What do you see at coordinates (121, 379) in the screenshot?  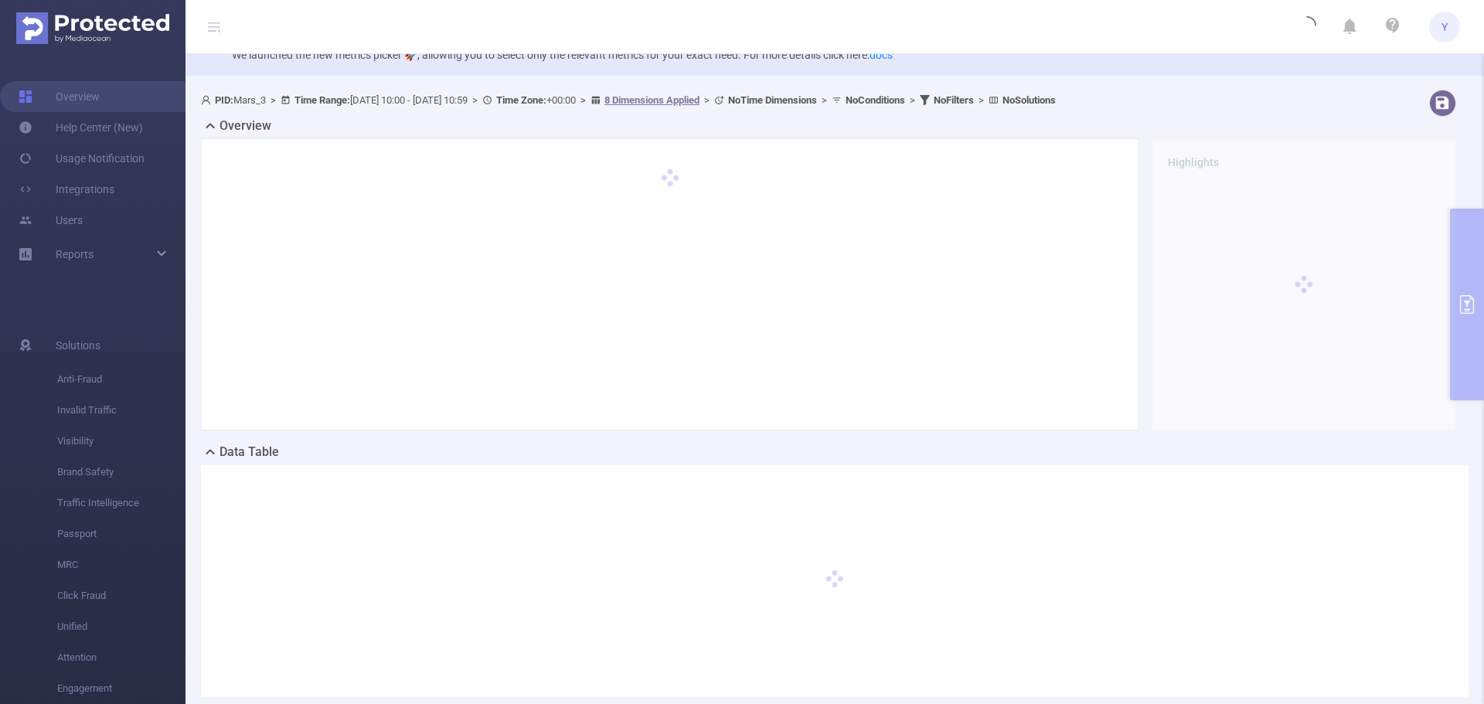 I see `span: Anti-Fraud` at bounding box center [121, 379].